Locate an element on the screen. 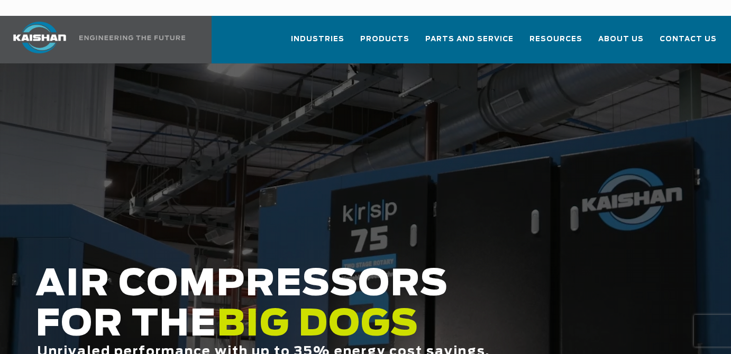 The image size is (731, 354). span: About Us is located at coordinates (621, 39).